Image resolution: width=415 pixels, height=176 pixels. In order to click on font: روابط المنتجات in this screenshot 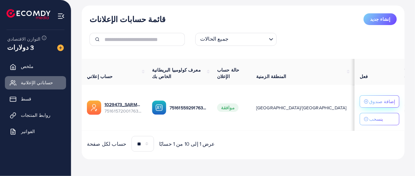, I will do `click(36, 115)`.